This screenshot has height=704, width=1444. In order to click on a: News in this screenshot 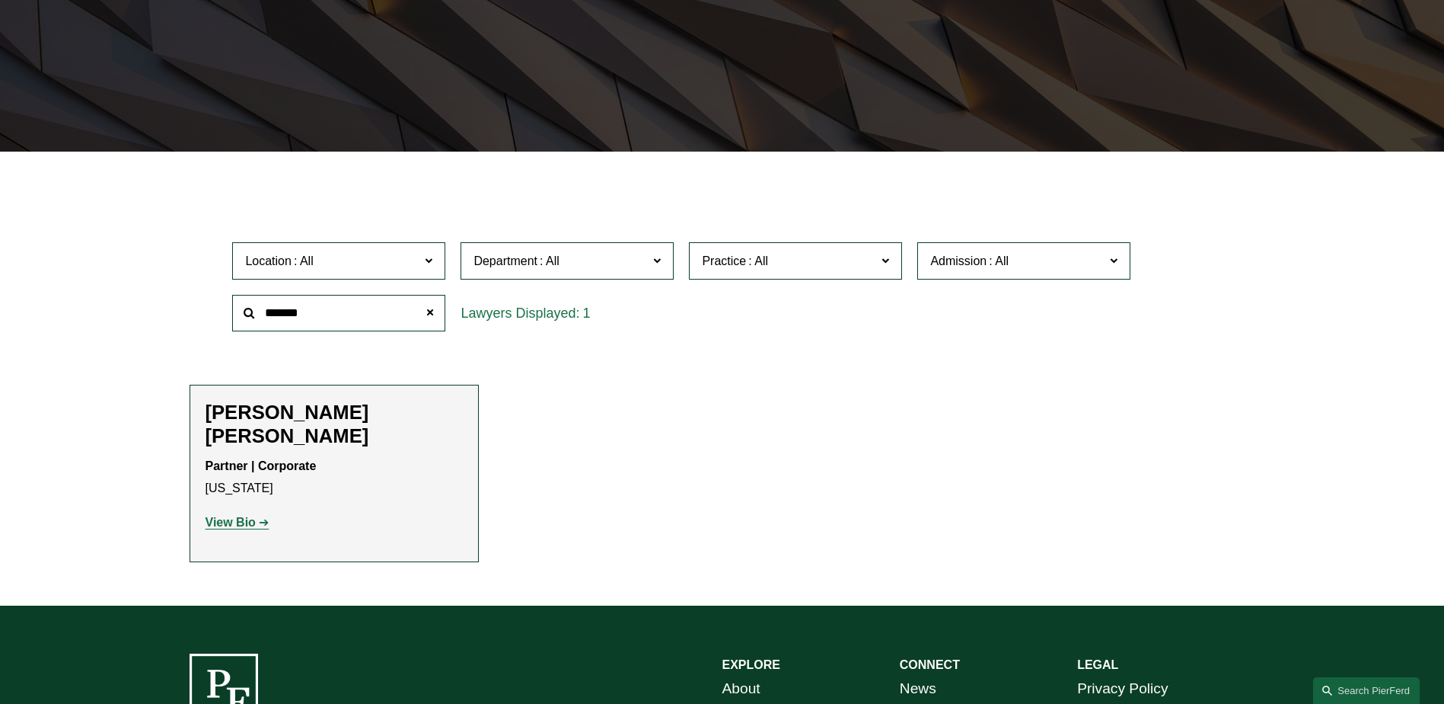, I will do `click(918, 688)`.